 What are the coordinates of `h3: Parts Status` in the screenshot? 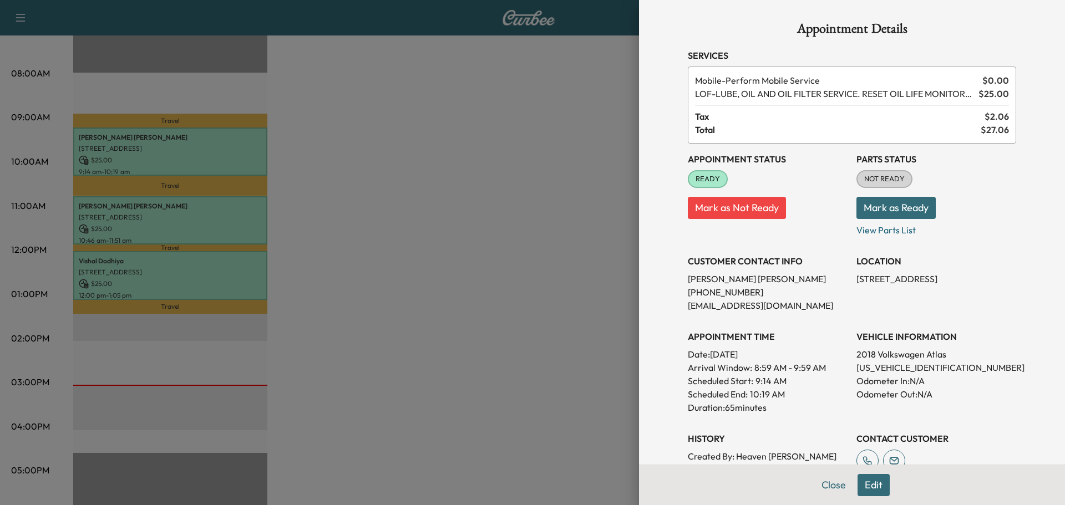 It's located at (936, 159).